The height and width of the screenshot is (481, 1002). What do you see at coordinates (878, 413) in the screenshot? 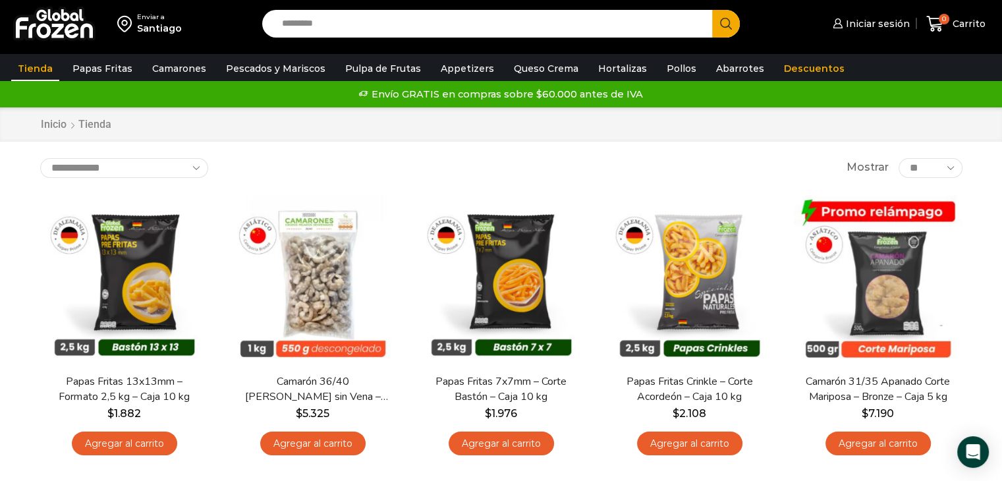
I see `bdi: 7.190` at bounding box center [878, 413].